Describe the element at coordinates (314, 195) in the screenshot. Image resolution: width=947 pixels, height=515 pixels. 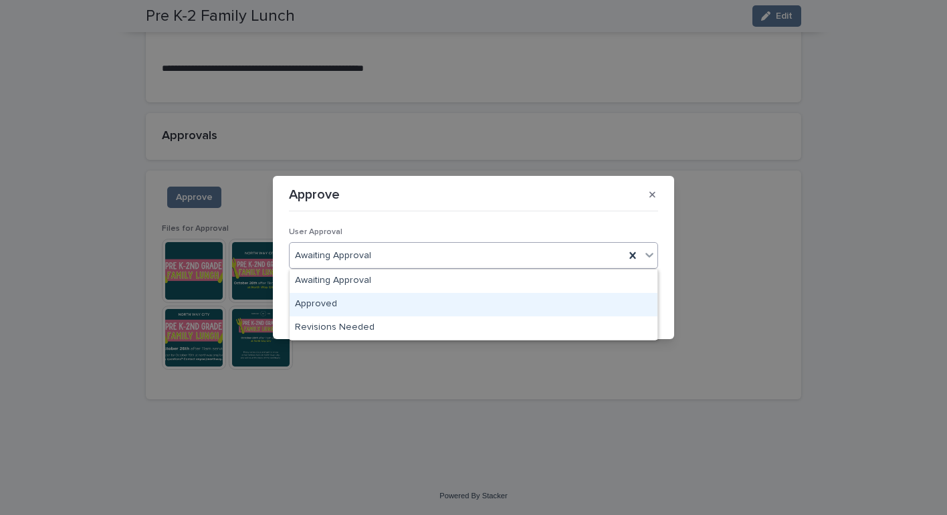
I see `p: Approve` at that location.